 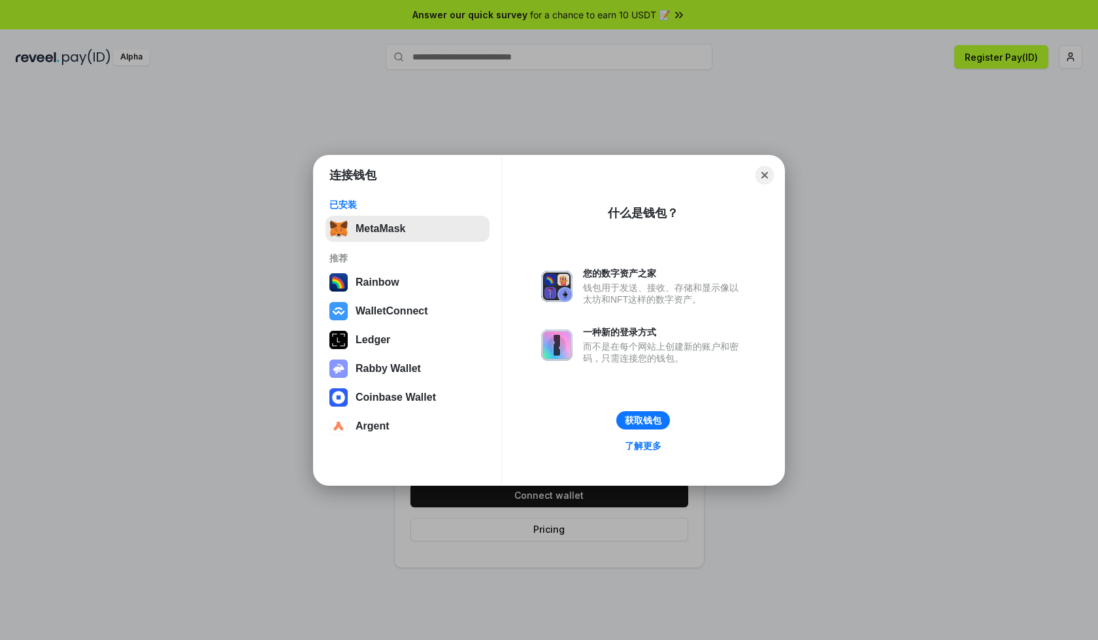 I want to click on h1: 连接钱包, so click(x=353, y=175).